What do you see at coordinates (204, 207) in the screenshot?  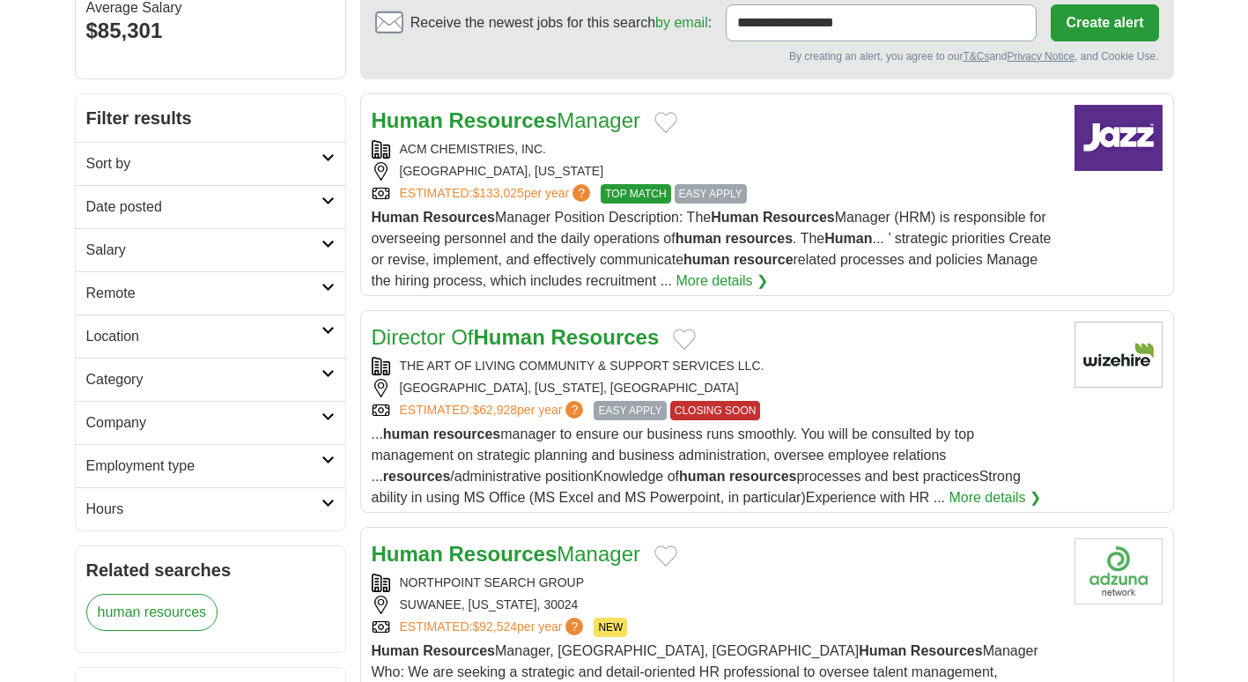 I see `h2: Date posted` at bounding box center [204, 207].